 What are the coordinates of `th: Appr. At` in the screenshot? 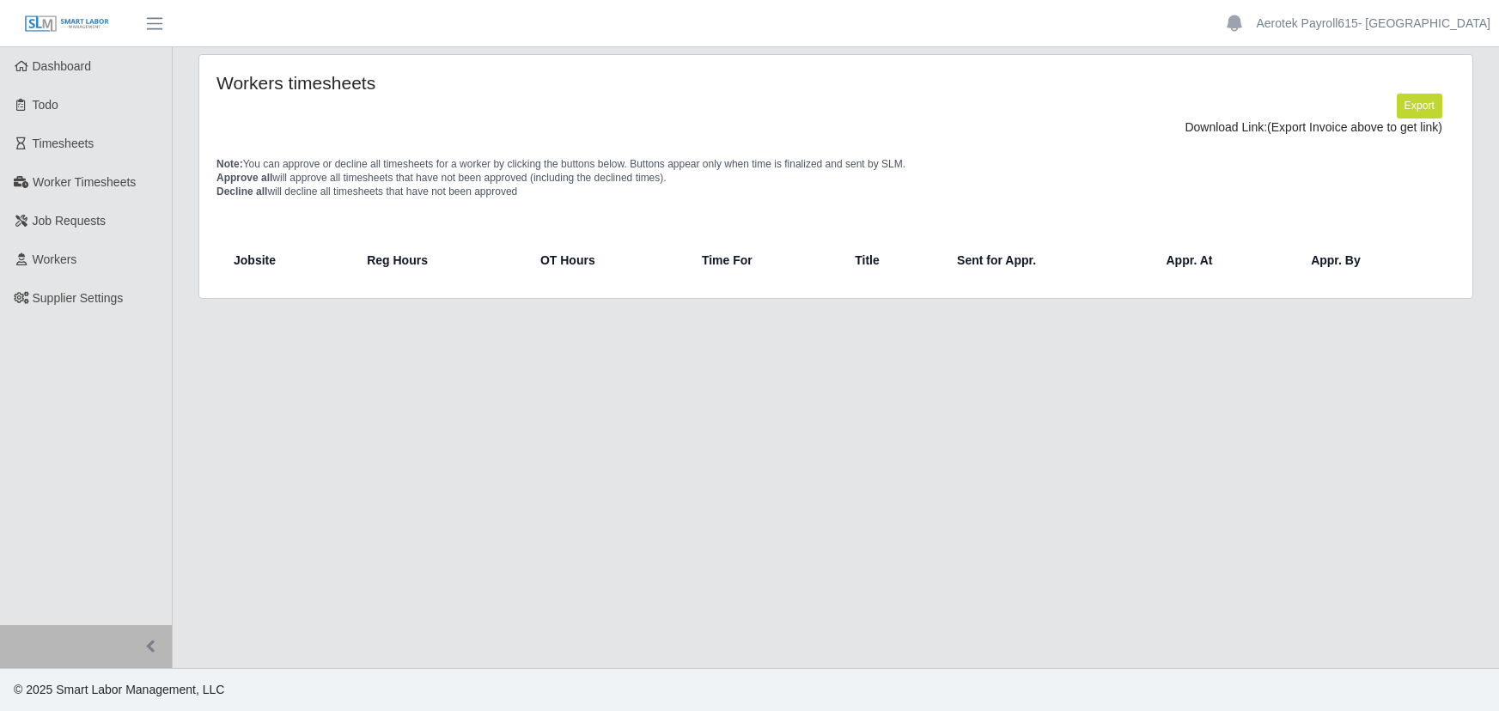 It's located at (1225, 260).